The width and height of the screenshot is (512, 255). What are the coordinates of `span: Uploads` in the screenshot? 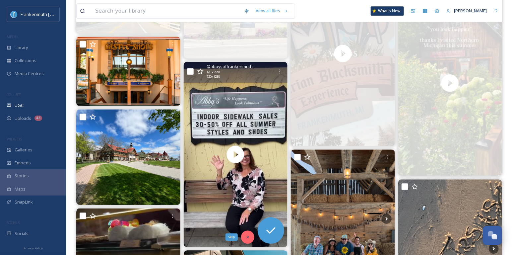 It's located at (23, 118).